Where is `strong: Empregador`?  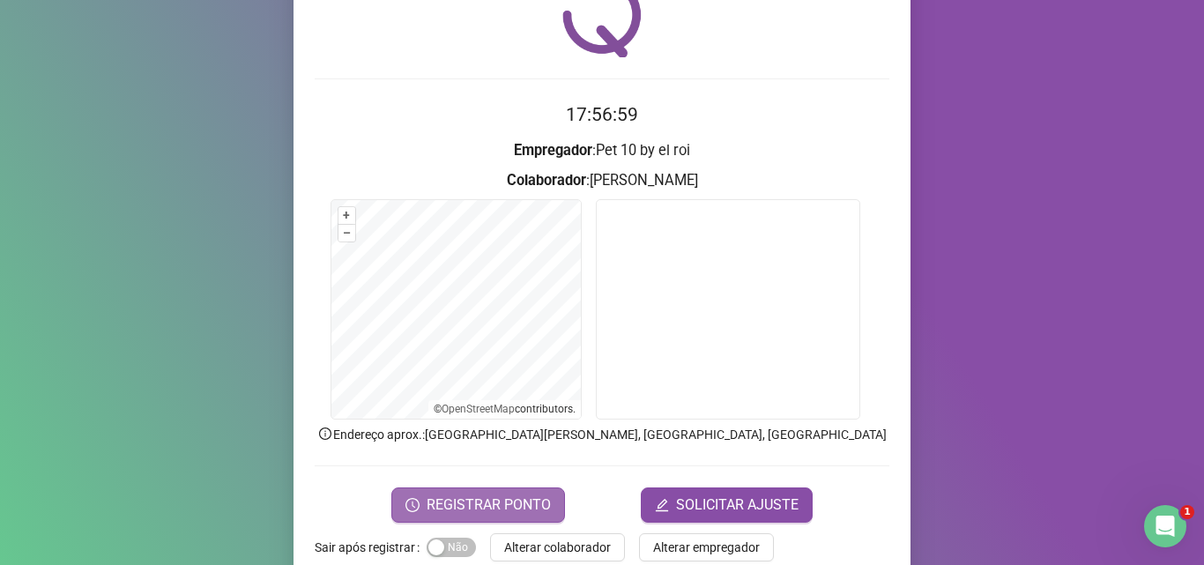
strong: Empregador is located at coordinates (552, 150).